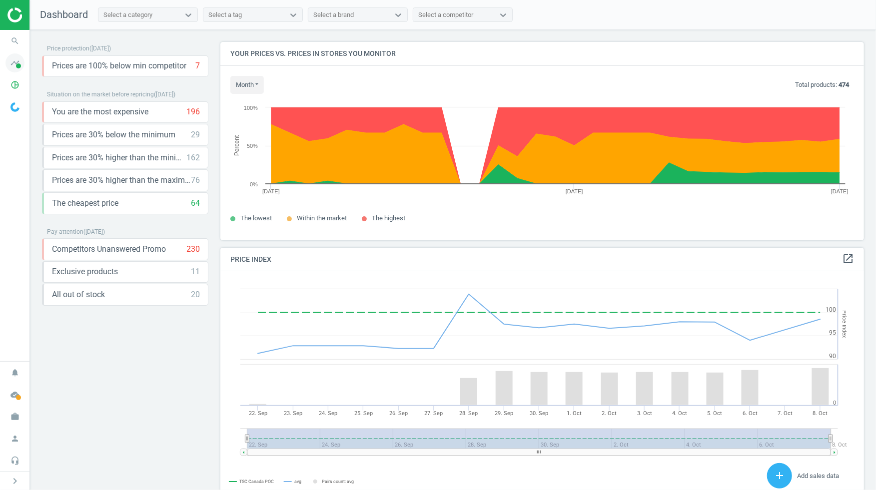 This screenshot has width=876, height=490. I want to click on span: Prices are 30% higher than the maximal, so click(121, 180).